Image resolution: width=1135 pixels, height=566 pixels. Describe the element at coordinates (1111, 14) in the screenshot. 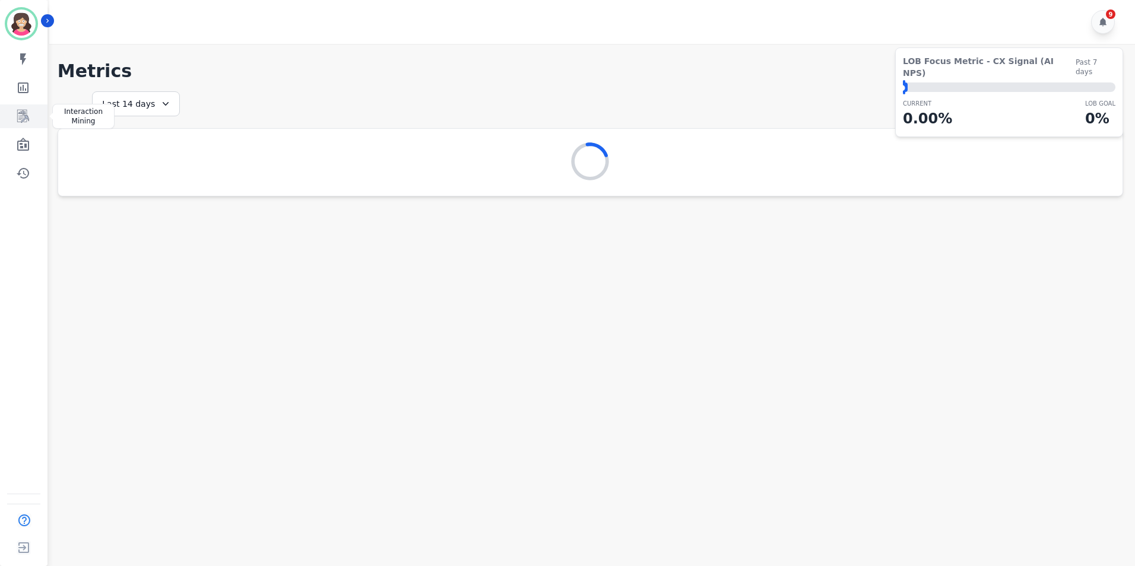

I see `div: 9` at that location.